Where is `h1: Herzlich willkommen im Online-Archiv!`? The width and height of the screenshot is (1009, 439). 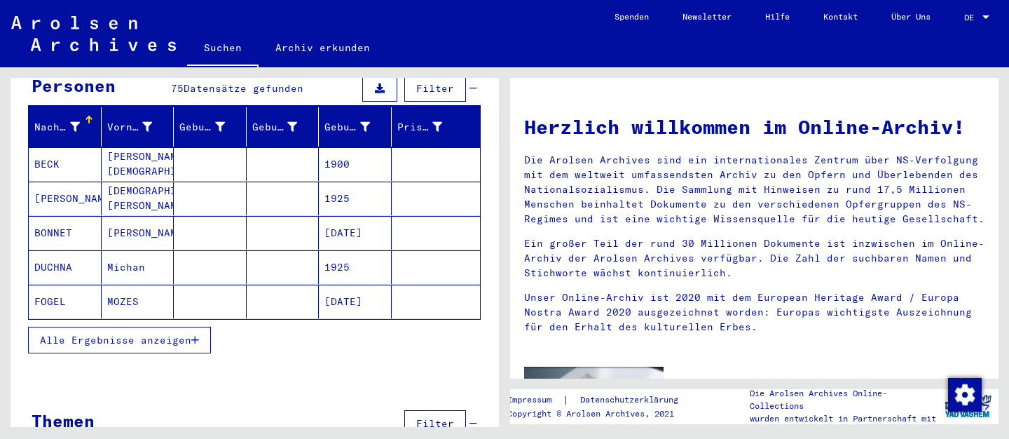
h1: Herzlich willkommen im Online-Archiv! is located at coordinates (754, 127).